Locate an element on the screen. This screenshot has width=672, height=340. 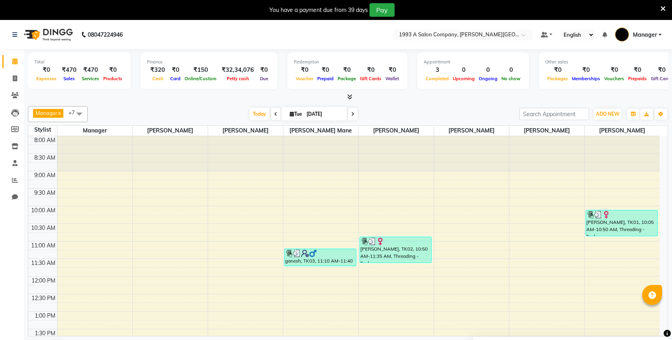
span: Prepaid is located at coordinates (325, 79).